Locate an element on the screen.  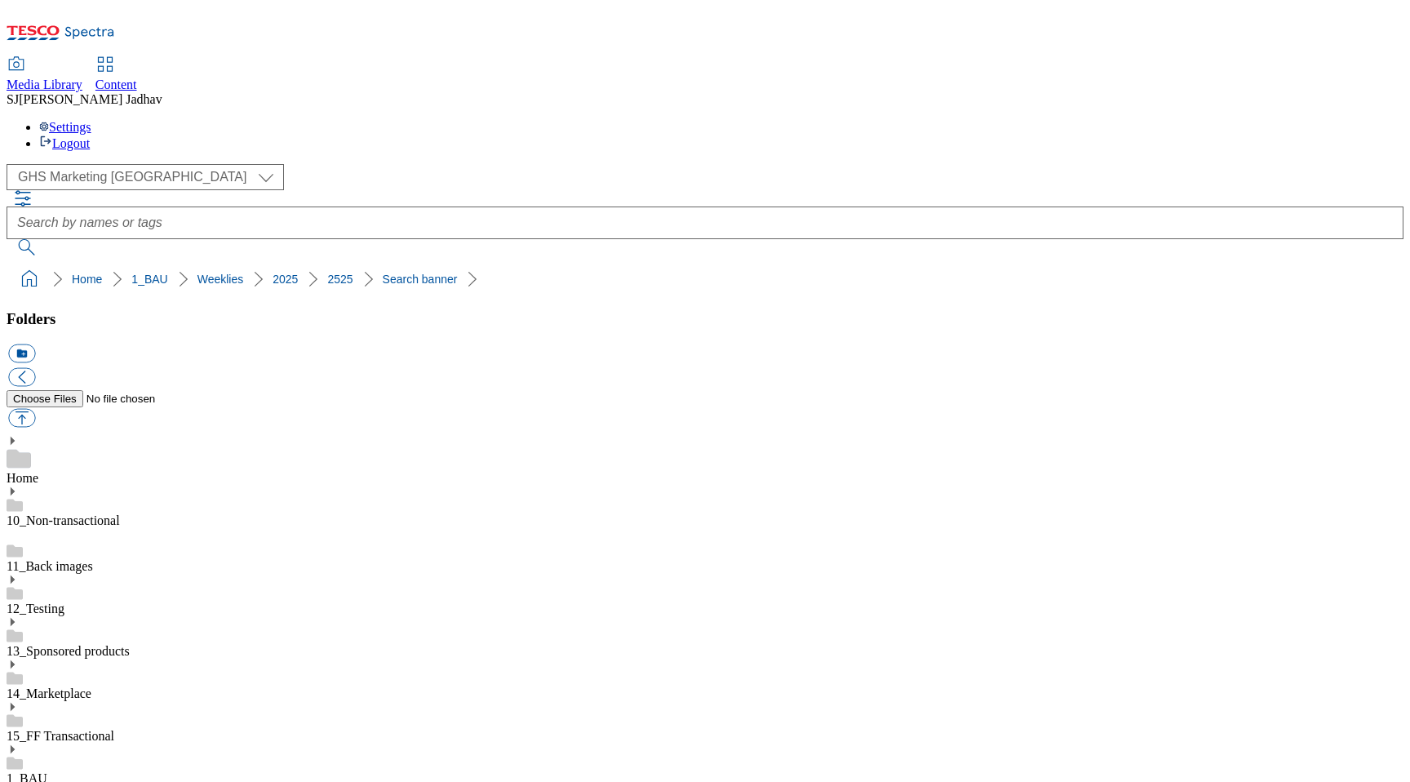
h3: Folders is located at coordinates (705, 319).